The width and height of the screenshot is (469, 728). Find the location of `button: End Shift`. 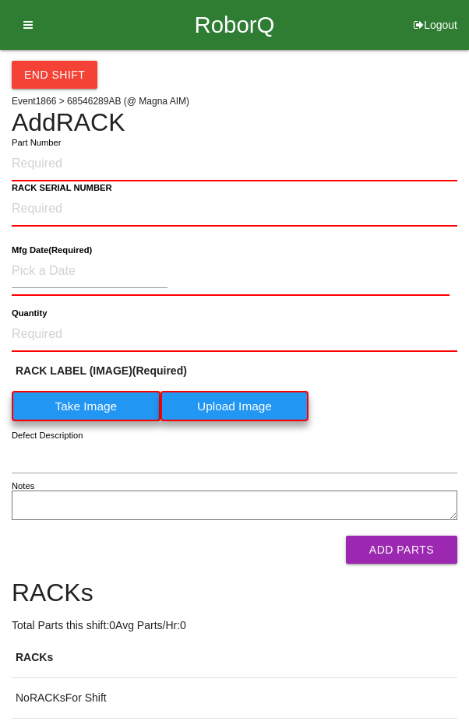

button: End Shift is located at coordinates (55, 75).